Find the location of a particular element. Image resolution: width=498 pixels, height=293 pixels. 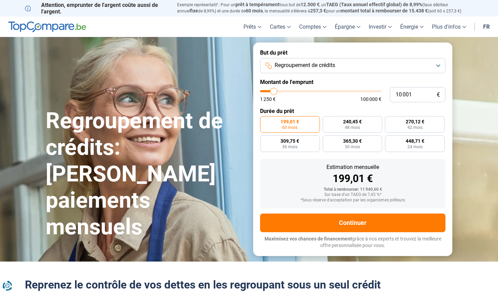

h2: Reprenez le contrôle de vos dettes en les regroupant sous un seul crédit is located at coordinates (249, 285).